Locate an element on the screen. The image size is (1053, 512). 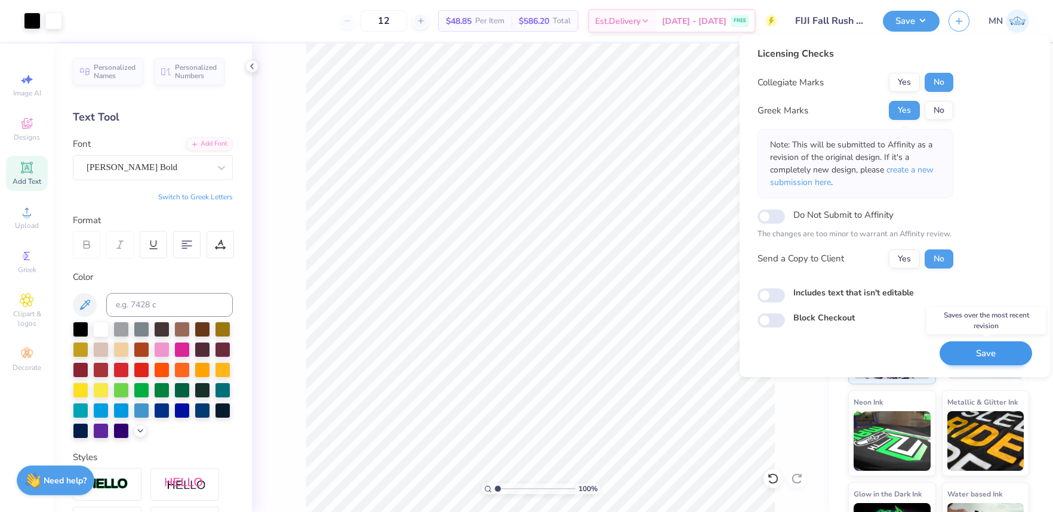
div: Styles is located at coordinates (153, 457).